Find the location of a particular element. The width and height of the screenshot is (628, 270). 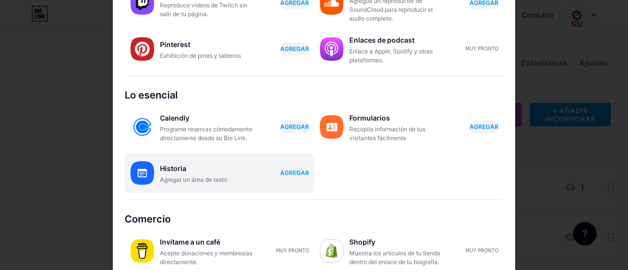

img: Pinterest is located at coordinates (142, 49).